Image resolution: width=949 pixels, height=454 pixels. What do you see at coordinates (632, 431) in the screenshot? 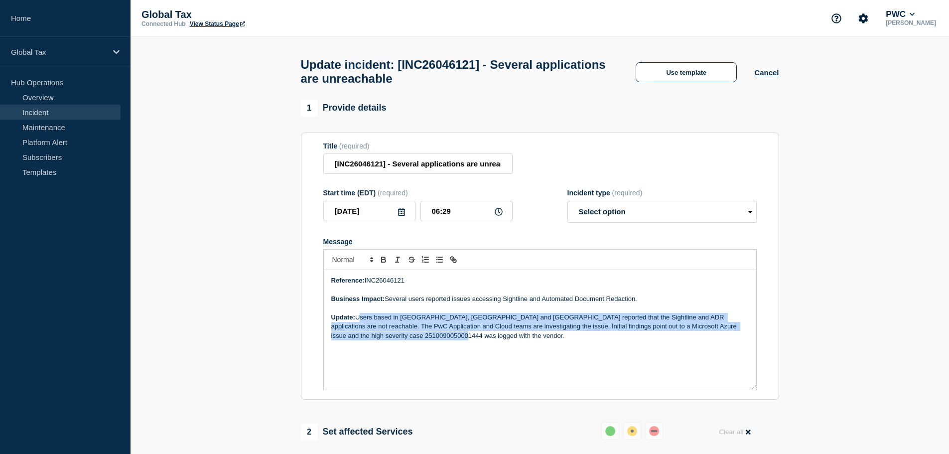
I see `div: affected` at bounding box center [632, 431].